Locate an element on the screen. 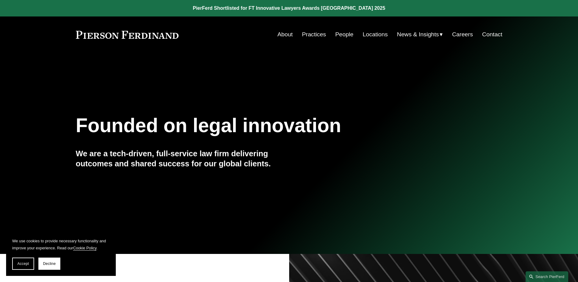  a: Contact is located at coordinates (492, 34).